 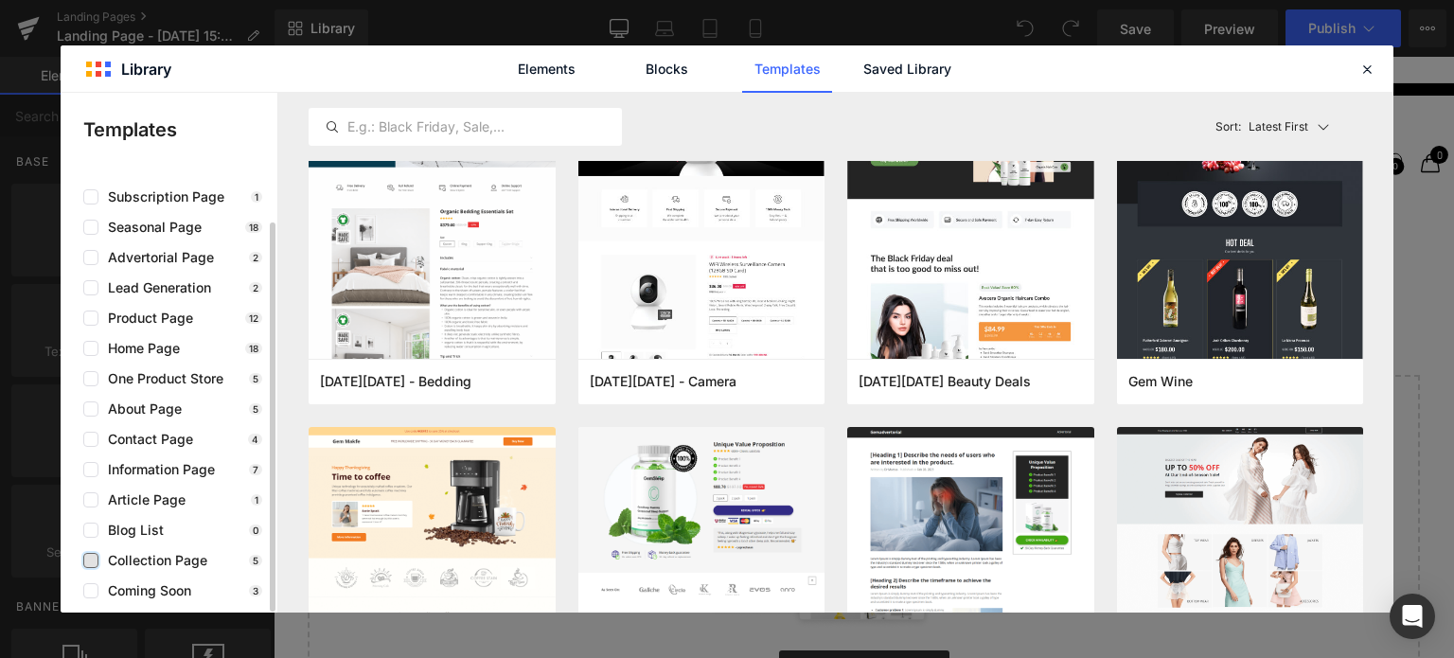 I want to click on p: 7, so click(x=256, y=469).